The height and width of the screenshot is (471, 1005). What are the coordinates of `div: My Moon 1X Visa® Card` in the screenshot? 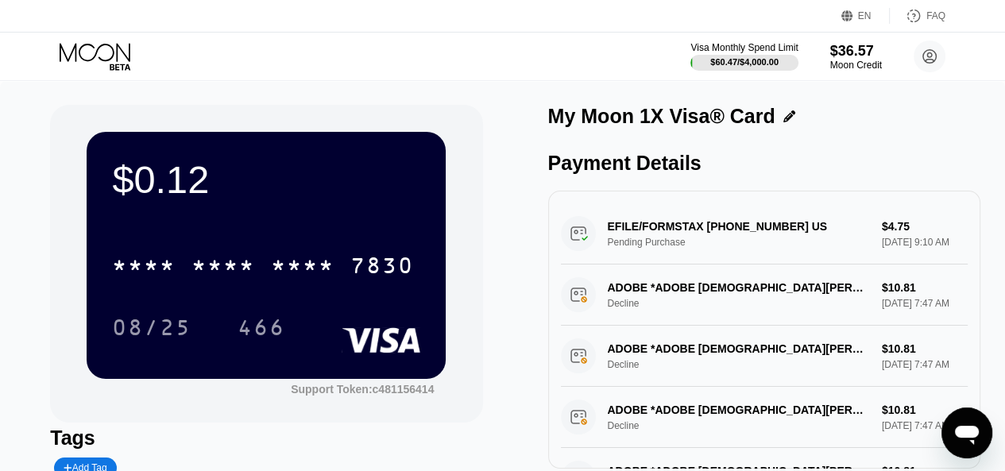 It's located at (662, 116).